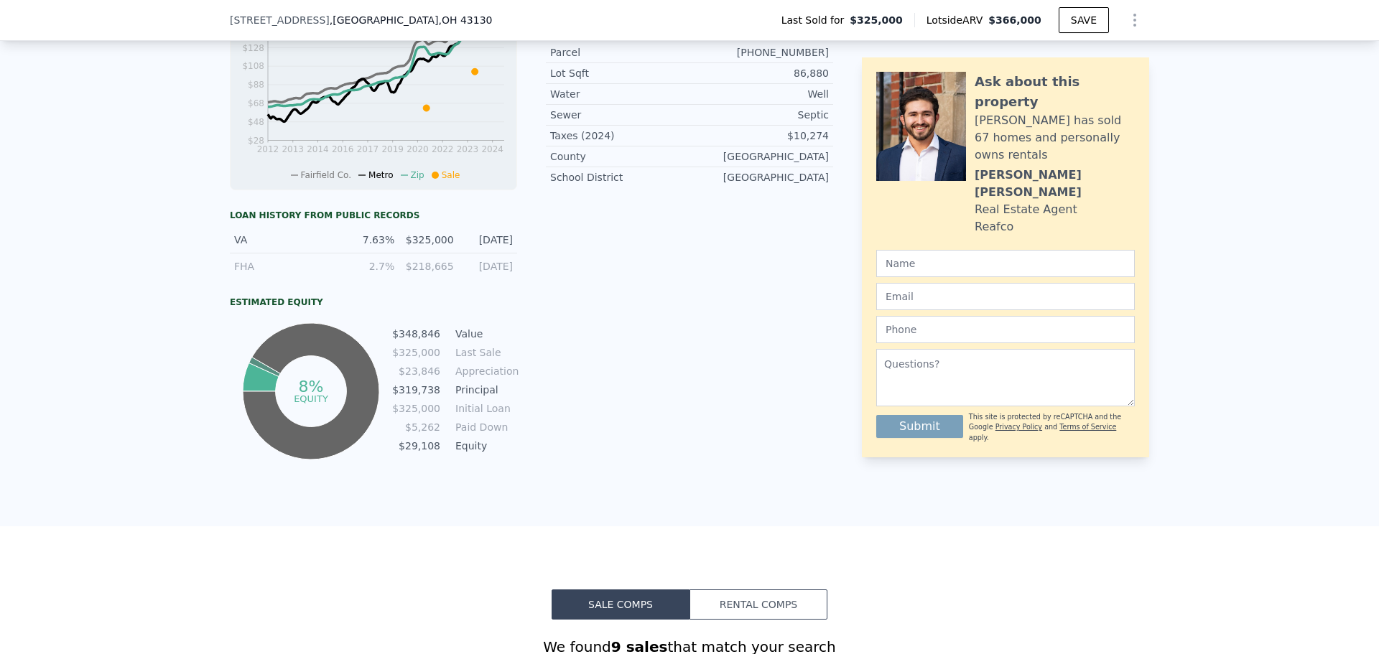 The height and width of the screenshot is (654, 1379). What do you see at coordinates (919, 427) in the screenshot?
I see `button: Submit` at bounding box center [919, 427].